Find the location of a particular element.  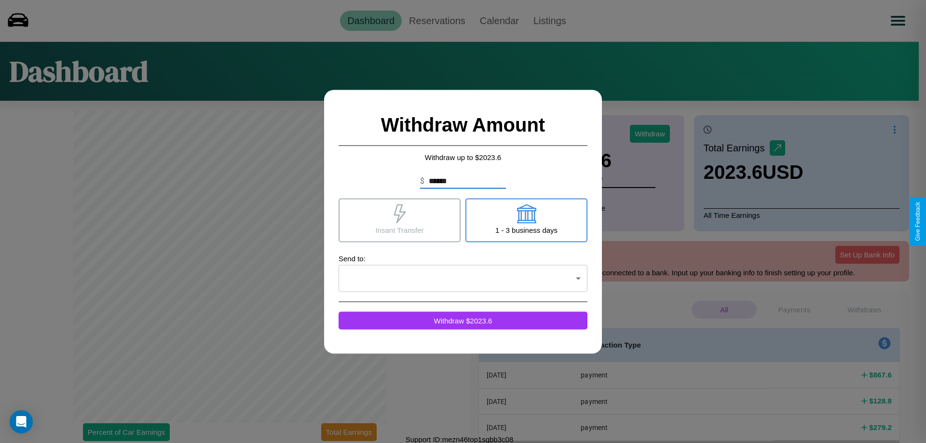

div: Open Intercom Messenger is located at coordinates (21, 422).